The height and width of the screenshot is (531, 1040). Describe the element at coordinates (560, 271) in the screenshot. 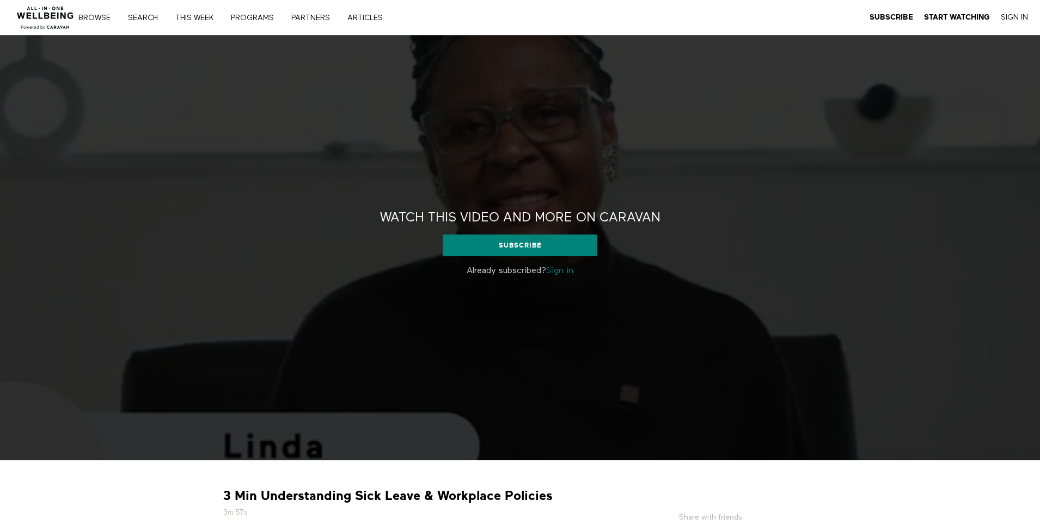

I see `a: Sign in` at that location.